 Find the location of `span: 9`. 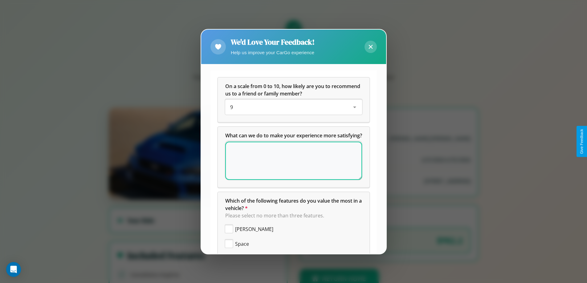

span: 9 is located at coordinates (231, 107).